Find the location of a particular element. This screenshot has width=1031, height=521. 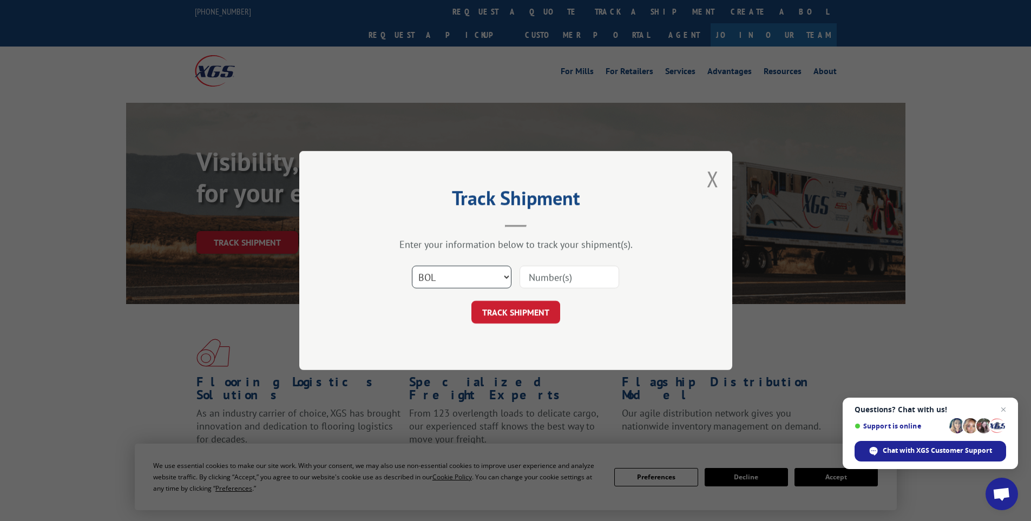

div: Enter your information below to track your shipment(s). is located at coordinates (516, 244).